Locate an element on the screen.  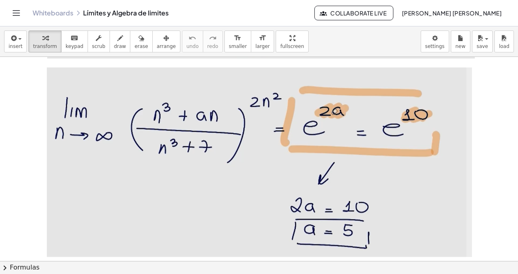
span: save is located at coordinates (482, 46).